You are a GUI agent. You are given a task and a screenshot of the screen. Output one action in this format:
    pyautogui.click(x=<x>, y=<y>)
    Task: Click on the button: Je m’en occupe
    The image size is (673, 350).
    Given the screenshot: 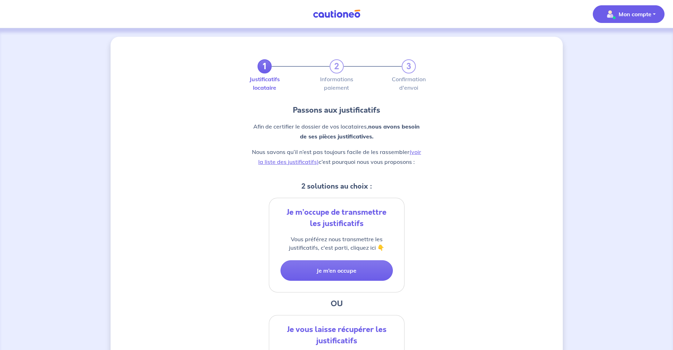 What is the action you would take?
    pyautogui.click(x=337, y=271)
    